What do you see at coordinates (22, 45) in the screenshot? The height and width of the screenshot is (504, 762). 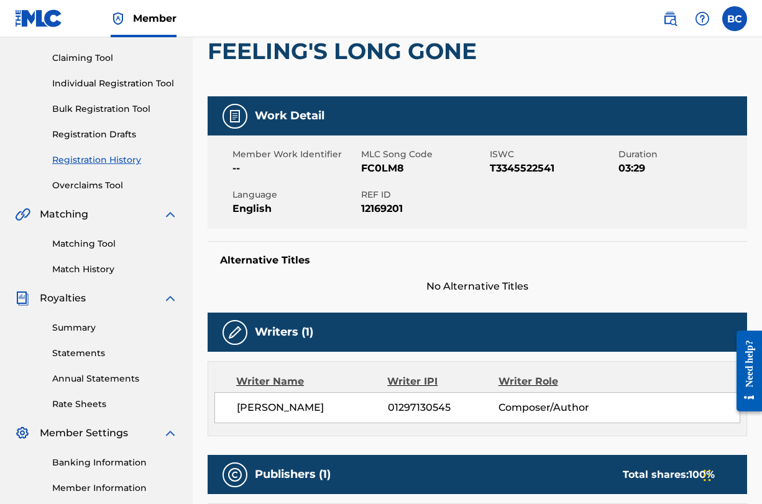 I see `div: Need help?` at bounding box center [22, 45].